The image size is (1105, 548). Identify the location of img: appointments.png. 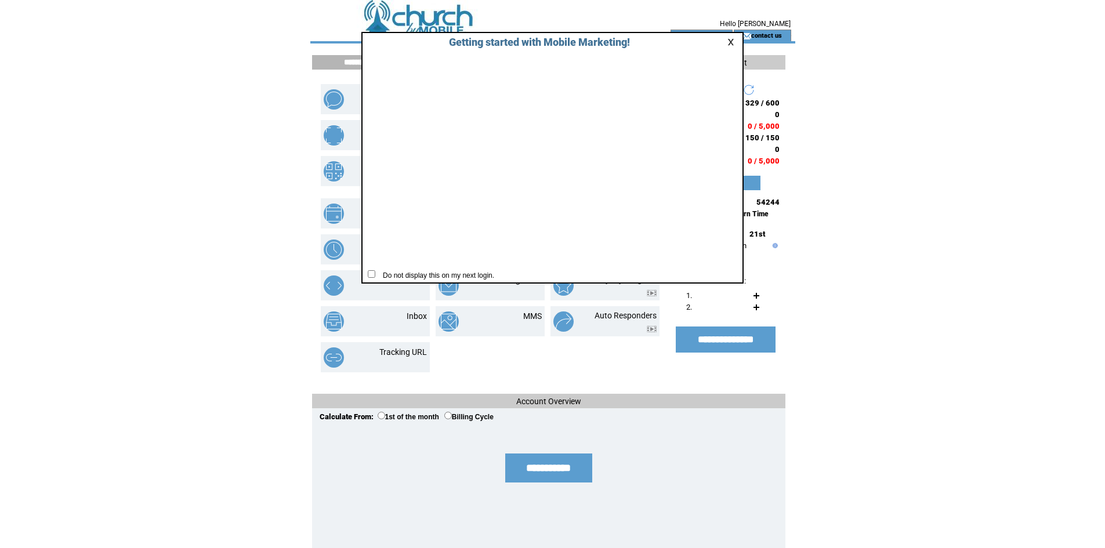
(333, 213).